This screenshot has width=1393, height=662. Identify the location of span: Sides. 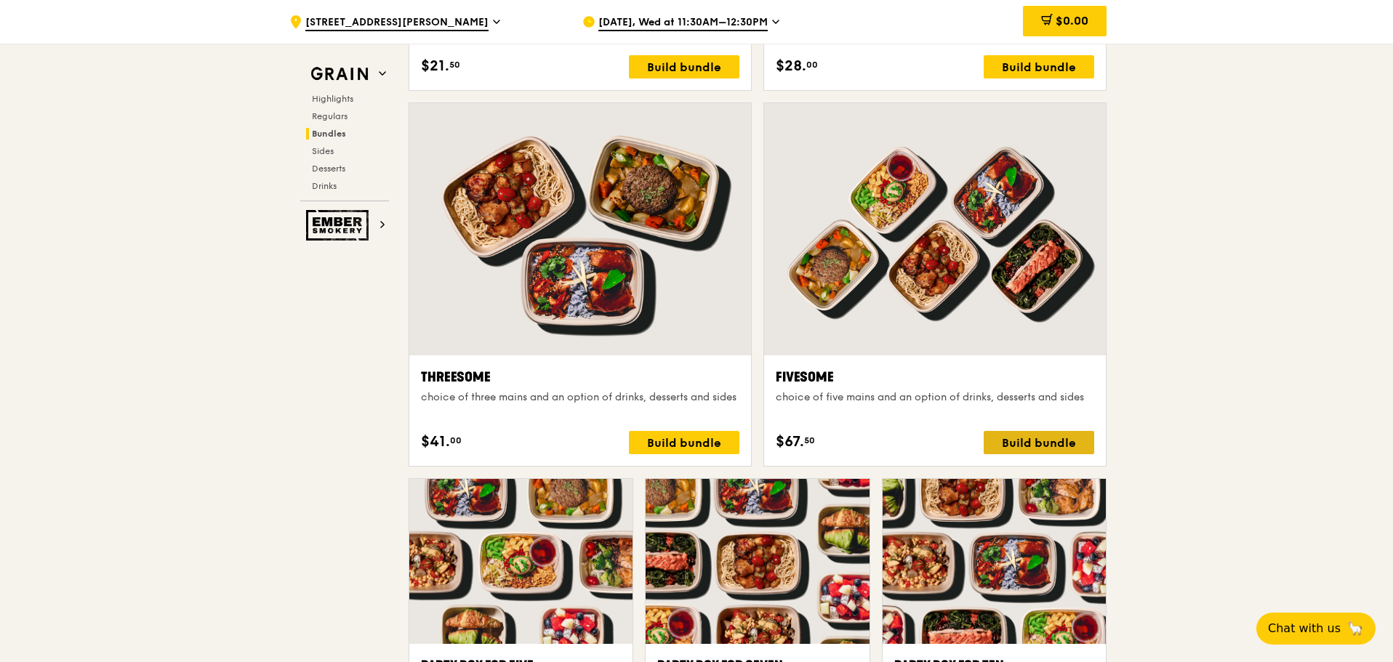
(323, 151).